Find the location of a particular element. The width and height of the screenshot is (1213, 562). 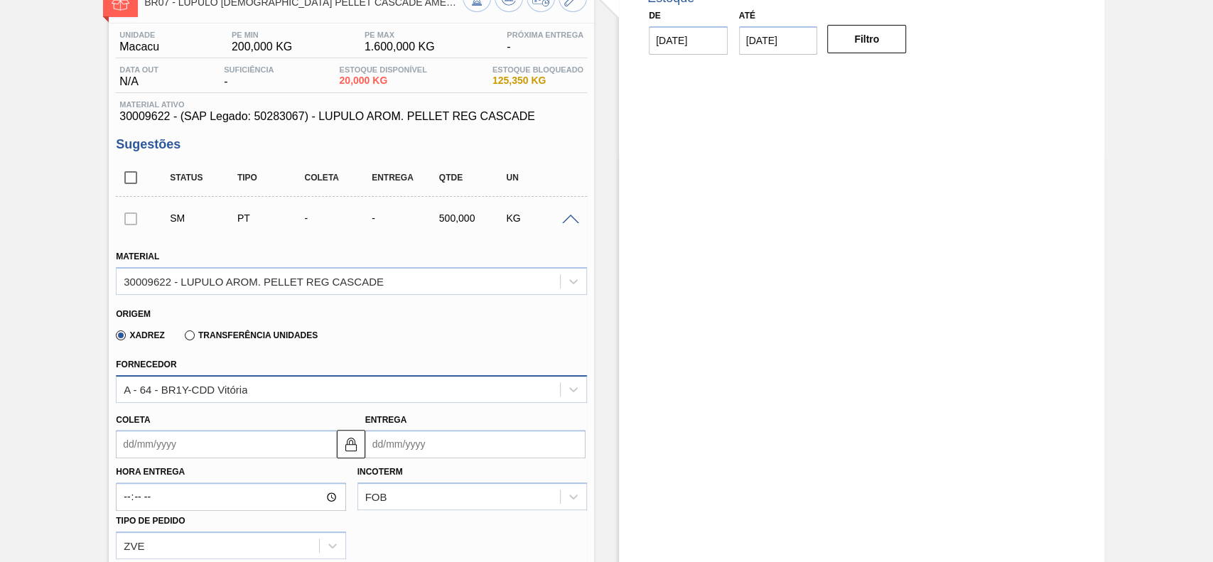

span: Suficiência is located at coordinates (249, 70).